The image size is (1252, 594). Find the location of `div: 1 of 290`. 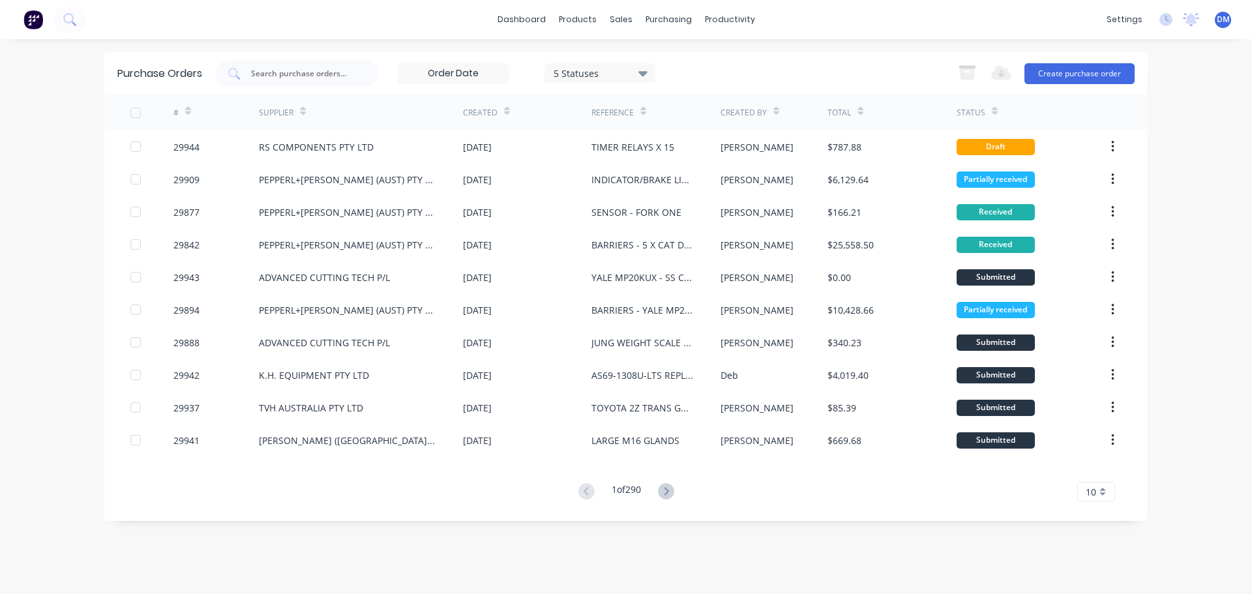

div: 1 of 290 is located at coordinates (626, 492).